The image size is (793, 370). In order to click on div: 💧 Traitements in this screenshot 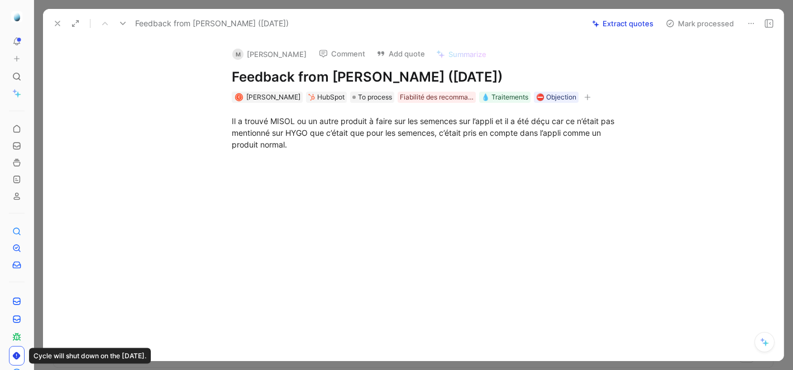, I will do `click(505, 97)`.